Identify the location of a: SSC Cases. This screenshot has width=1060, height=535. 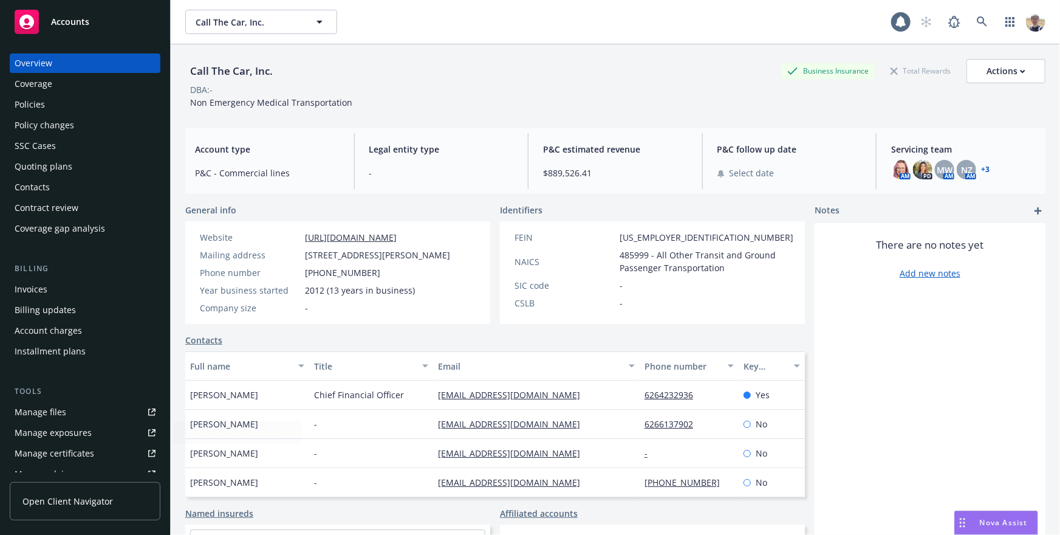
(85, 146).